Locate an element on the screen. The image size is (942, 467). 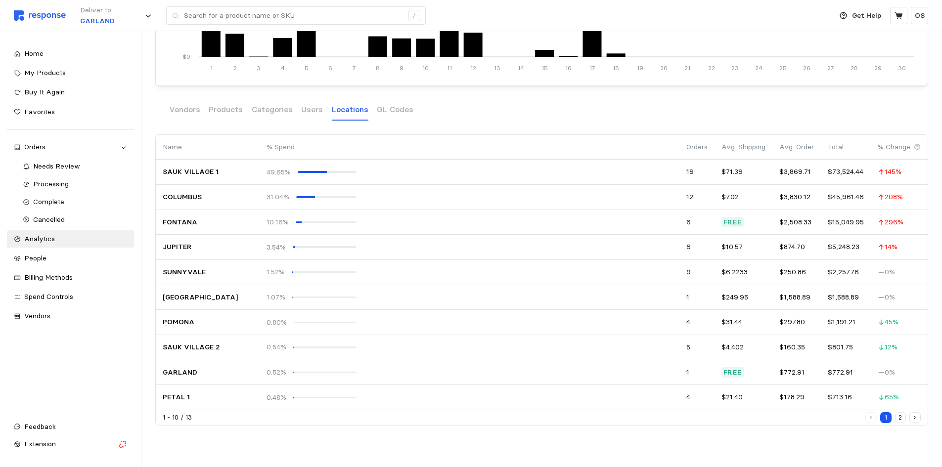
span: Extension is located at coordinates (40, 444).